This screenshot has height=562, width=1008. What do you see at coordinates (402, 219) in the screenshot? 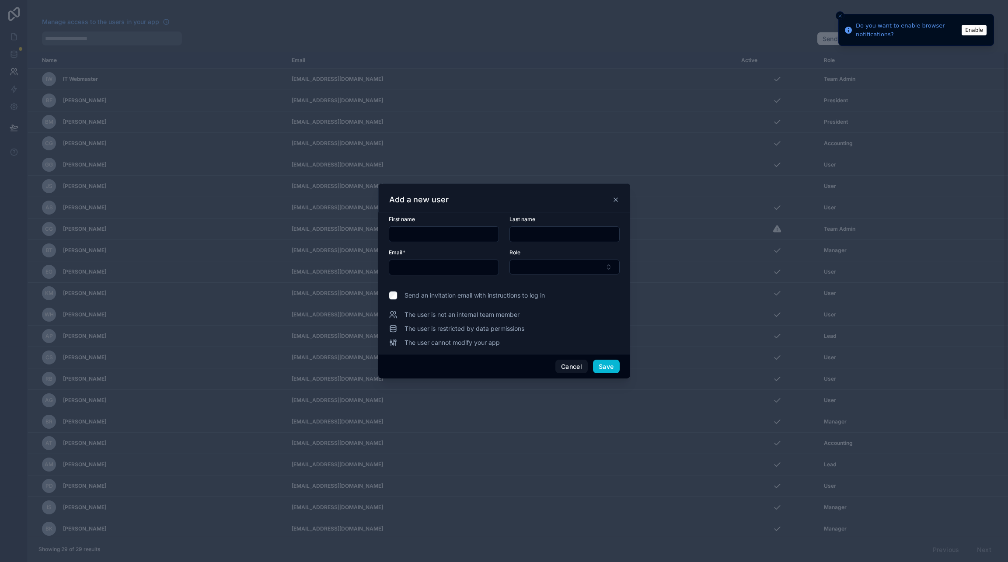
I see `span: First name` at bounding box center [402, 219].